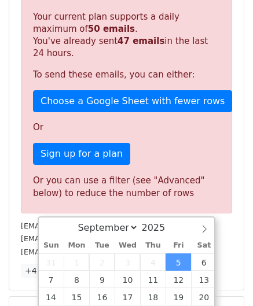 The image size is (253, 306). What do you see at coordinates (127, 279) in the screenshot?
I see `span: September 10, 2025` at bounding box center [127, 279].